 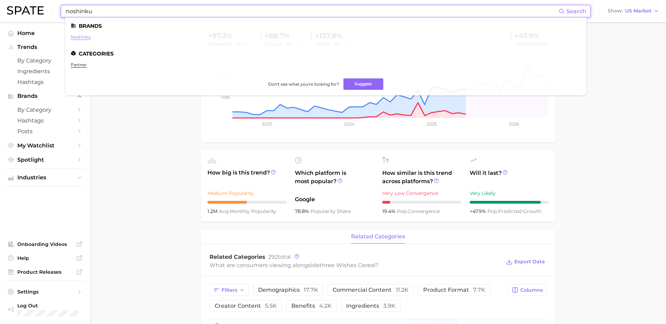 I want to click on span: Log Out, so click(x=48, y=306).